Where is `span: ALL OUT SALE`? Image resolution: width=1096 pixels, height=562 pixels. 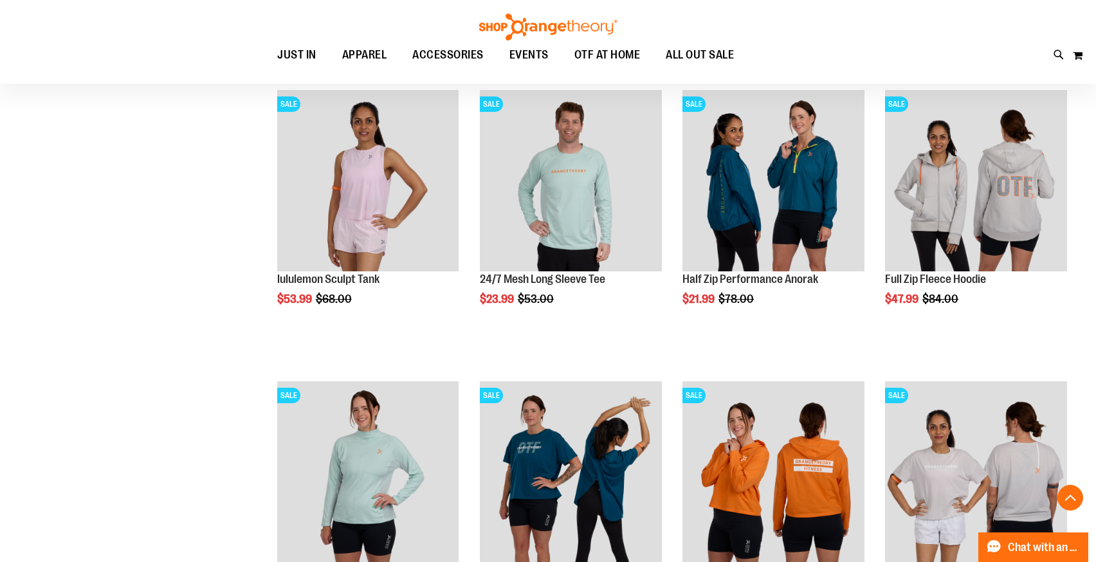 span: ALL OUT SALE is located at coordinates (700, 55).